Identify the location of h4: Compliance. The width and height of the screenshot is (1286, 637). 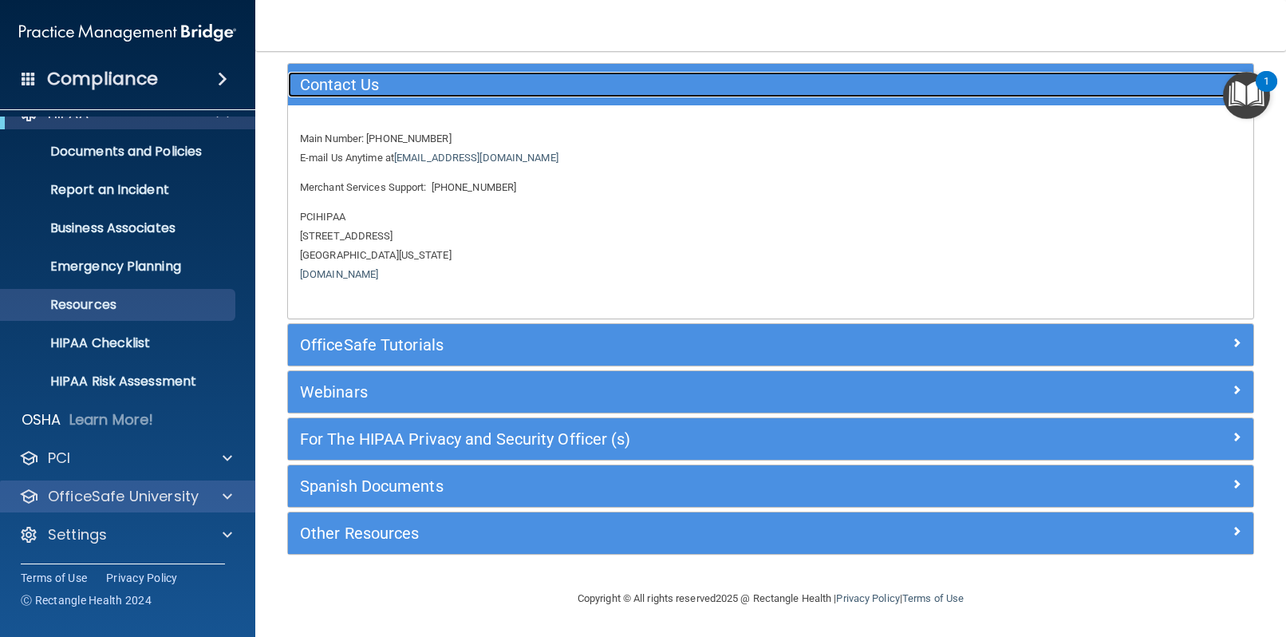
(102, 79).